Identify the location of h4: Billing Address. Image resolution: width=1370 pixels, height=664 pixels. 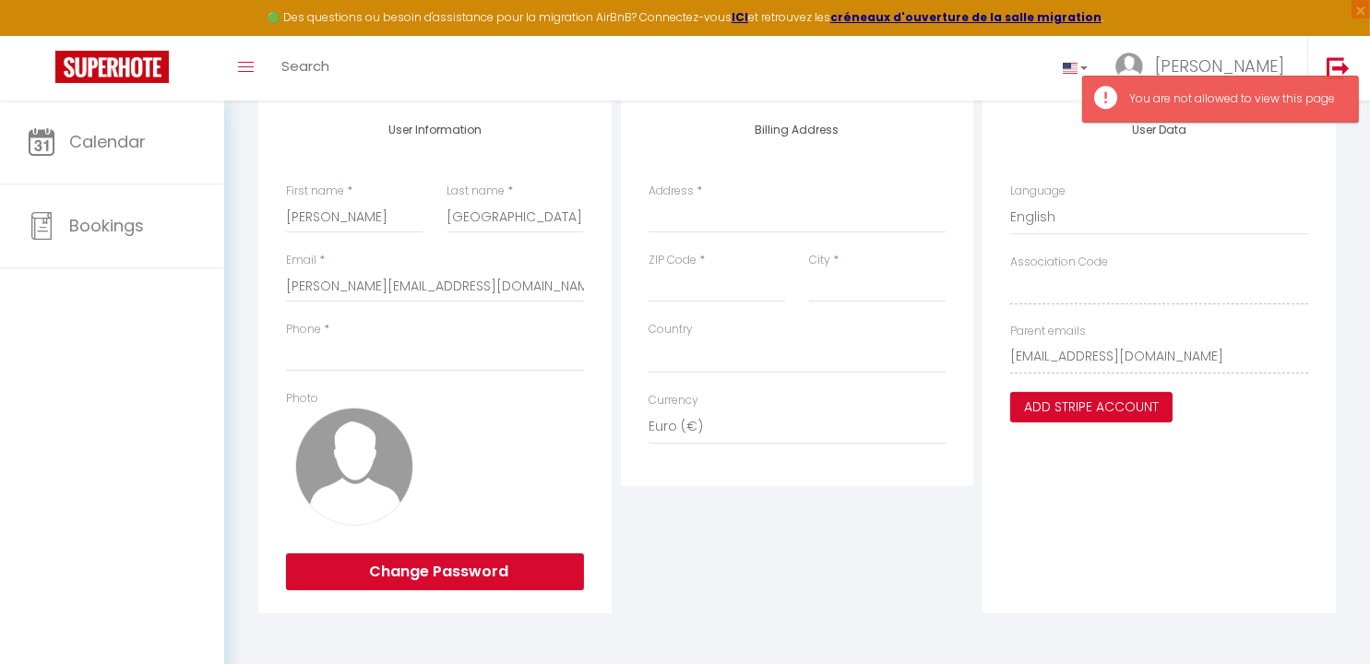
(797, 130).